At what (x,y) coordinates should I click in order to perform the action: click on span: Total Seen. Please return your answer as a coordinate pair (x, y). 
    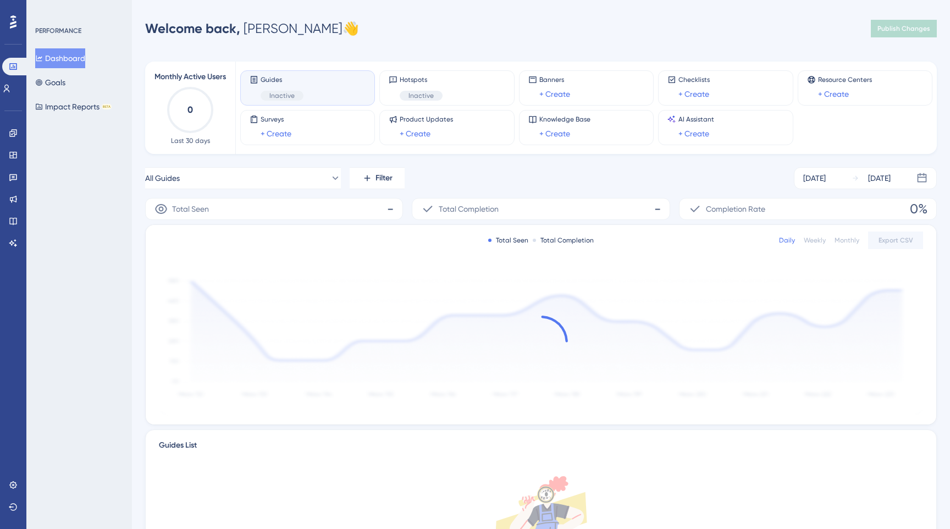
    Looking at the image, I should click on (190, 209).